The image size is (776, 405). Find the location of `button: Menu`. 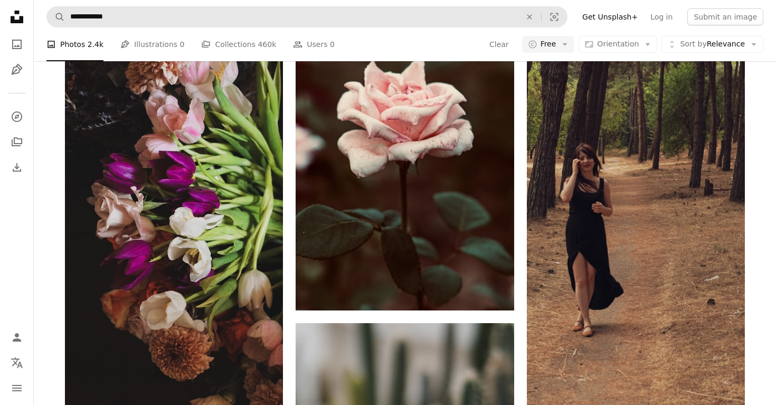

button: Menu is located at coordinates (17, 388).